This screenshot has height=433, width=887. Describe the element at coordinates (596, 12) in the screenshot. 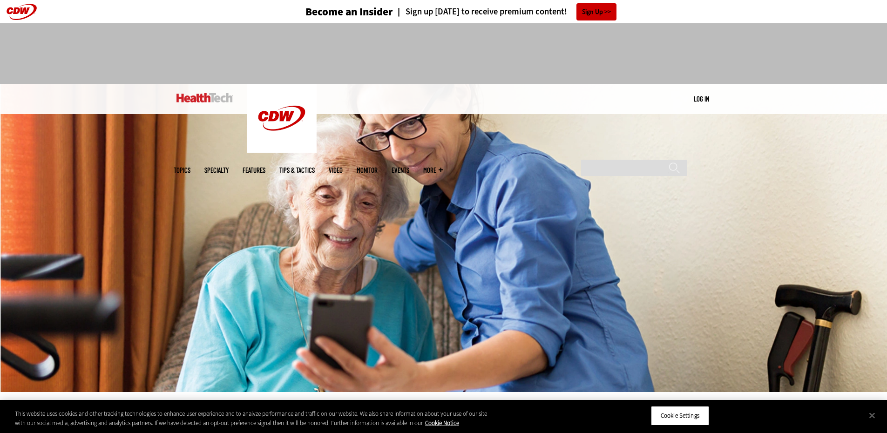

I see `a: Sign Up` at that location.